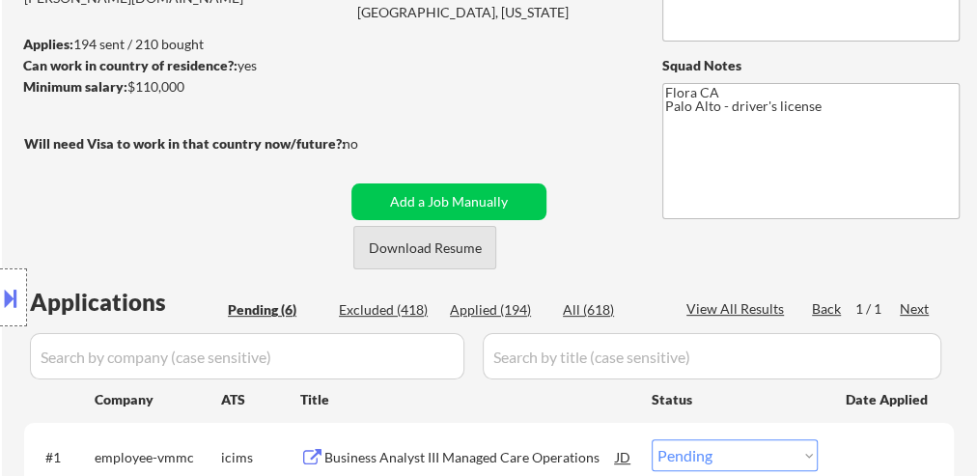  Describe the element at coordinates (737, 309) in the screenshot. I see `div: View All Results` at that location.